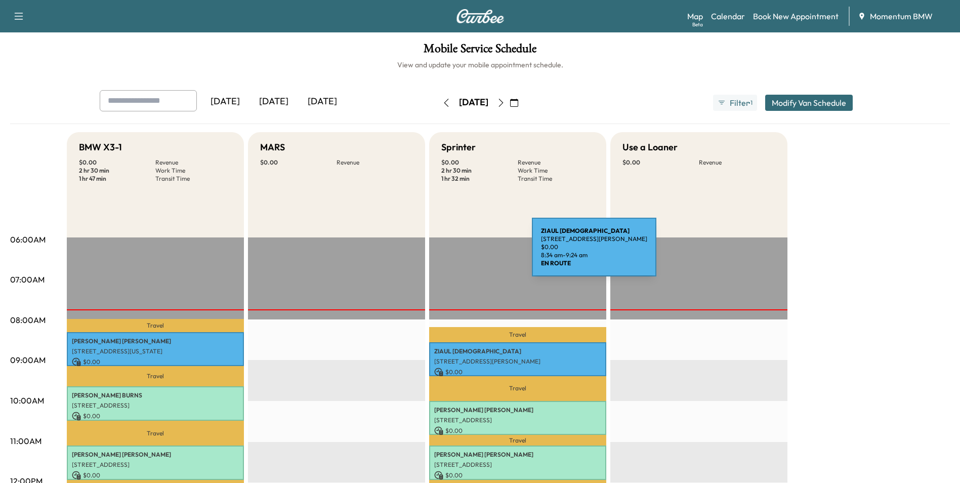 Image resolution: width=960 pixels, height=483 pixels. Describe the element at coordinates (27, 279) in the screenshot. I see `p: 07:00AM` at that location.